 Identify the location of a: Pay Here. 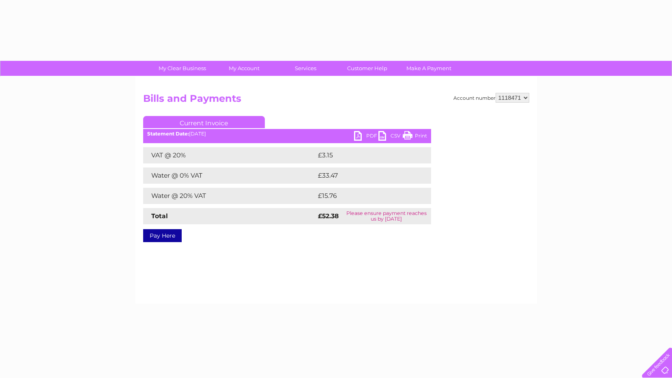
(162, 236).